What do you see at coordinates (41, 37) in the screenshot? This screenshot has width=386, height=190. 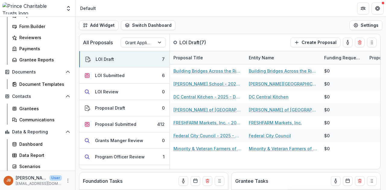 I see `a: Reviewers` at bounding box center [41, 37].